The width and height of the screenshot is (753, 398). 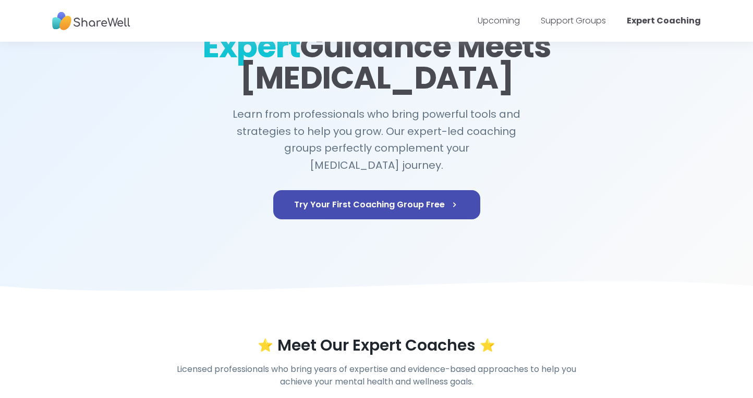 I want to click on a: Expert Coaching, so click(x=664, y=20).